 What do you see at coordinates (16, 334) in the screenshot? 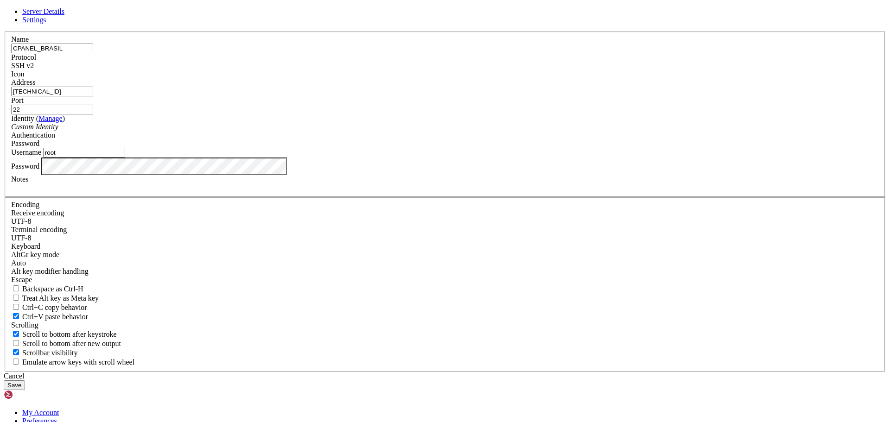
I see `input: Scroll to bottom after keystroke` at bounding box center [16, 334].